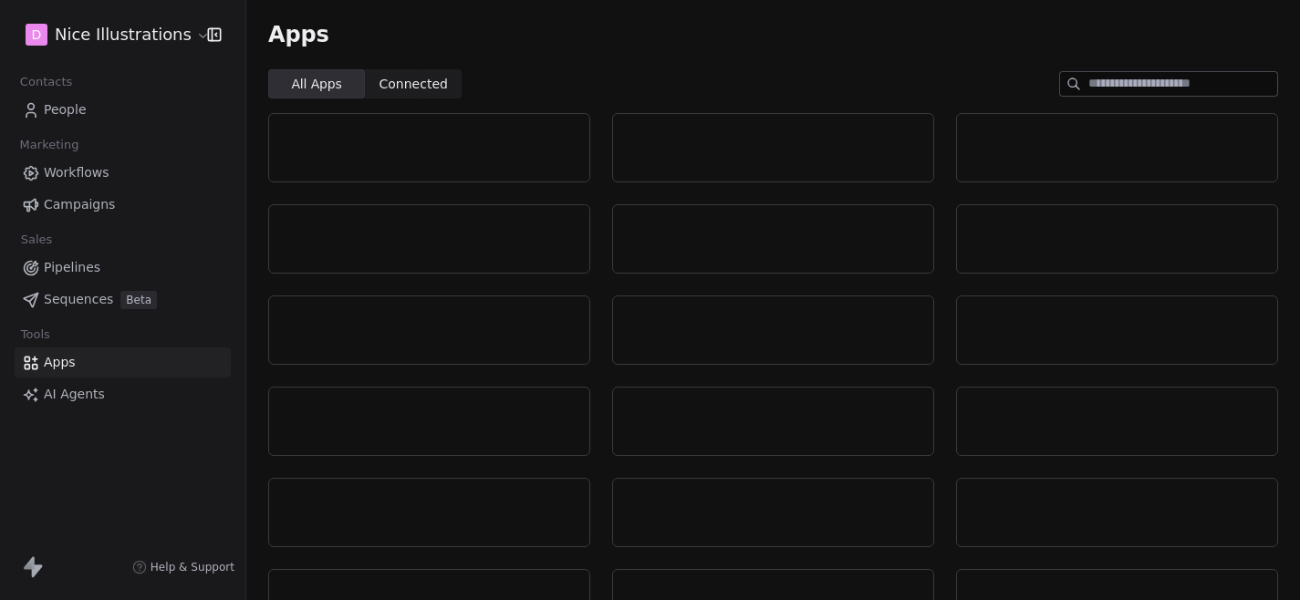 This screenshot has width=1300, height=600. I want to click on a: Pipelines, so click(122, 267).